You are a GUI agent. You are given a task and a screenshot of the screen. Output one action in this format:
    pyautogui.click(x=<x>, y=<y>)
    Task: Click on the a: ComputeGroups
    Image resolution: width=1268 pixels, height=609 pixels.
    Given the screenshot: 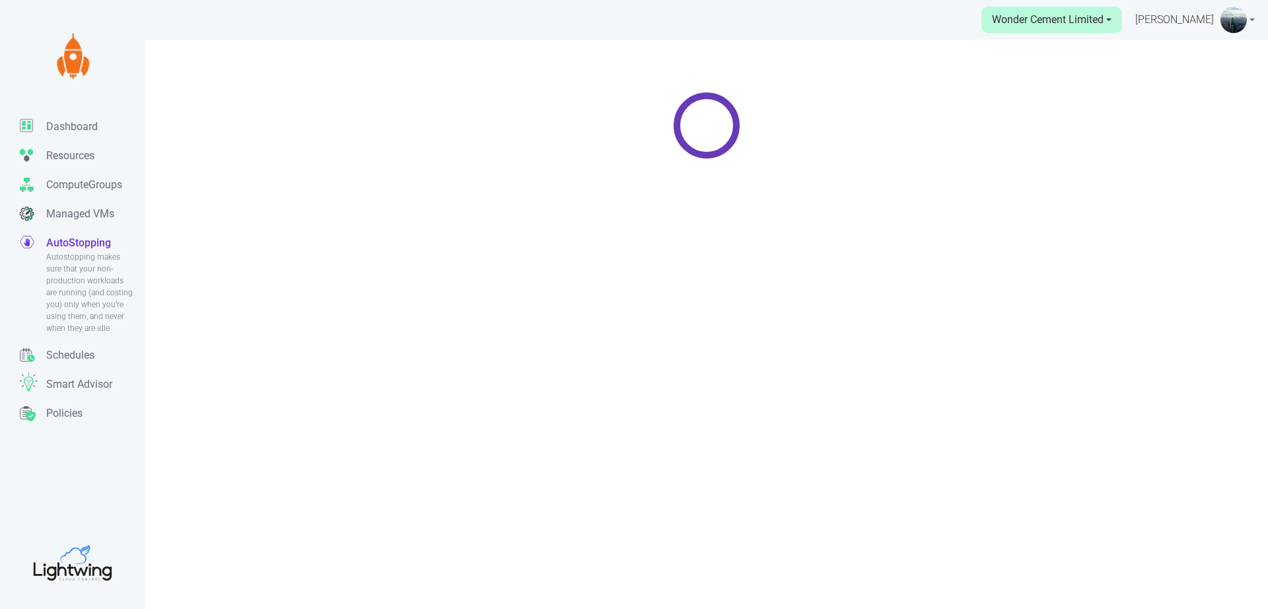 What is the action you would take?
    pyautogui.click(x=83, y=185)
    